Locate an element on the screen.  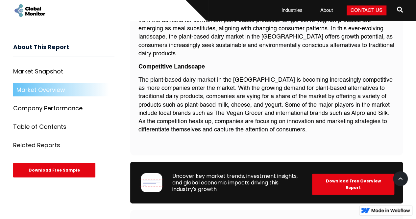
img: Made in Webflow is located at coordinates (390, 210).